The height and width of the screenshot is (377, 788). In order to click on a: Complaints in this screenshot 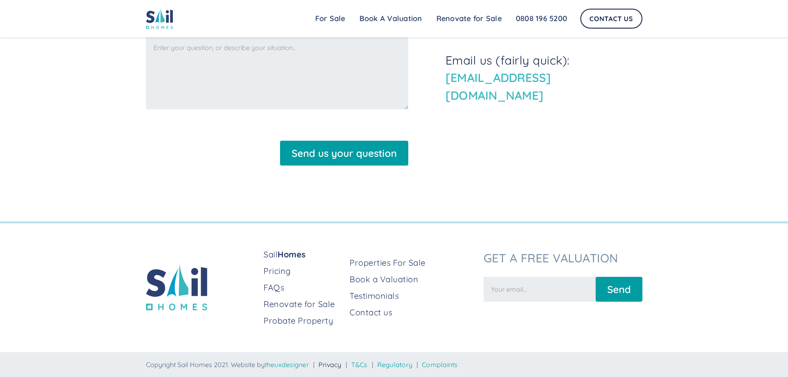, I will do `click(440, 364)`.